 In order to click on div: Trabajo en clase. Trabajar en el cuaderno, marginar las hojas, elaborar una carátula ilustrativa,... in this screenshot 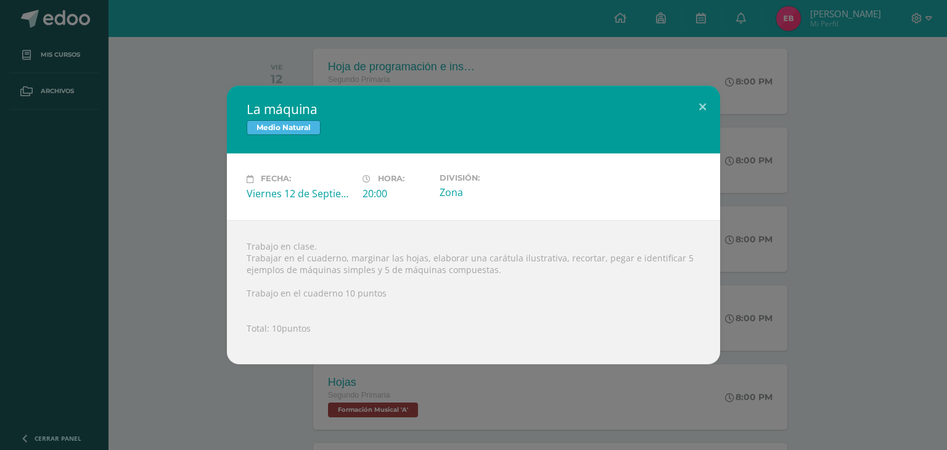, I will do `click(473, 292)`.